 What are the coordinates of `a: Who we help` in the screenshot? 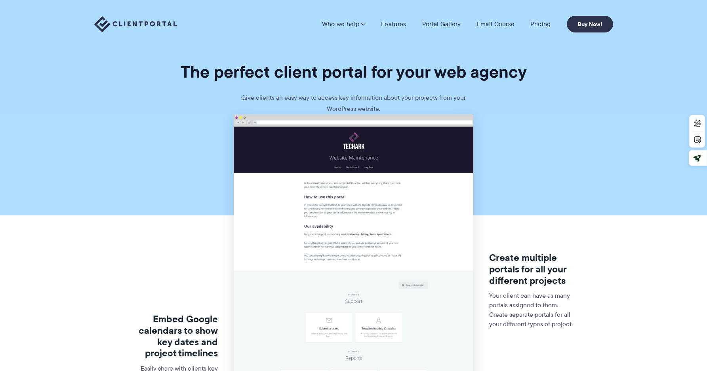 It's located at (343, 24).